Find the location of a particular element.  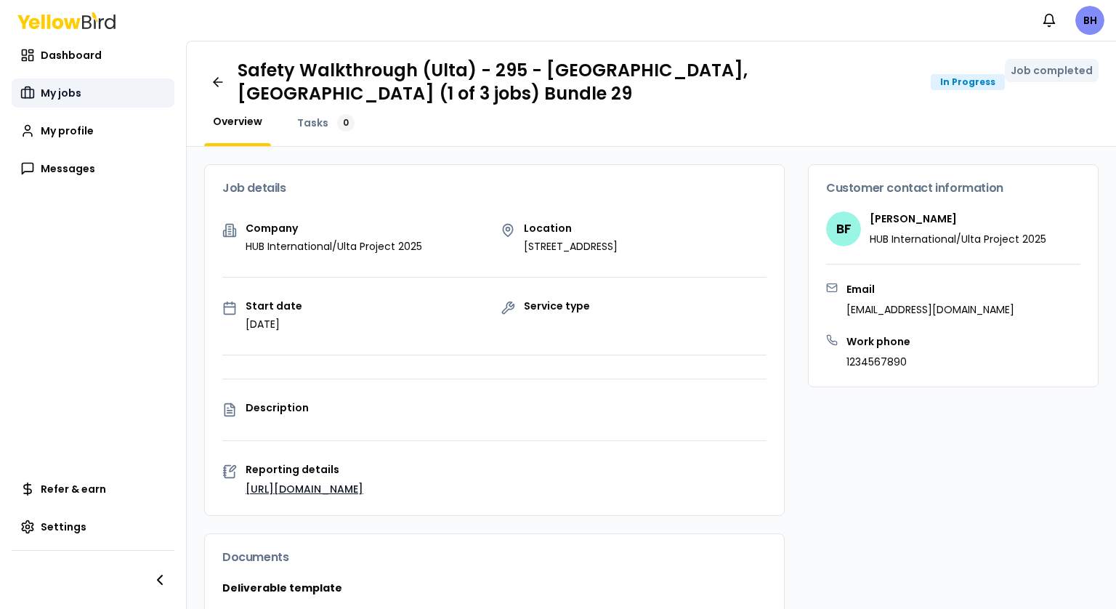

a: Messages is located at coordinates (93, 169).